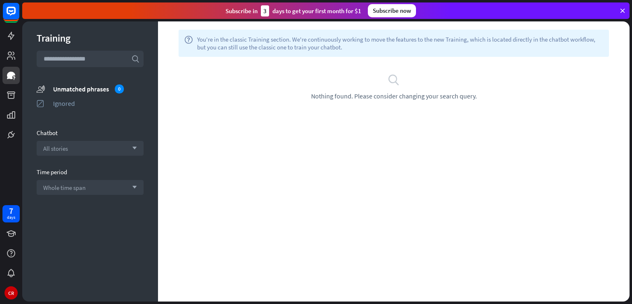 The height and width of the screenshot is (304, 632). What do you see at coordinates (11, 211) in the screenshot?
I see `div: 7` at bounding box center [11, 211].